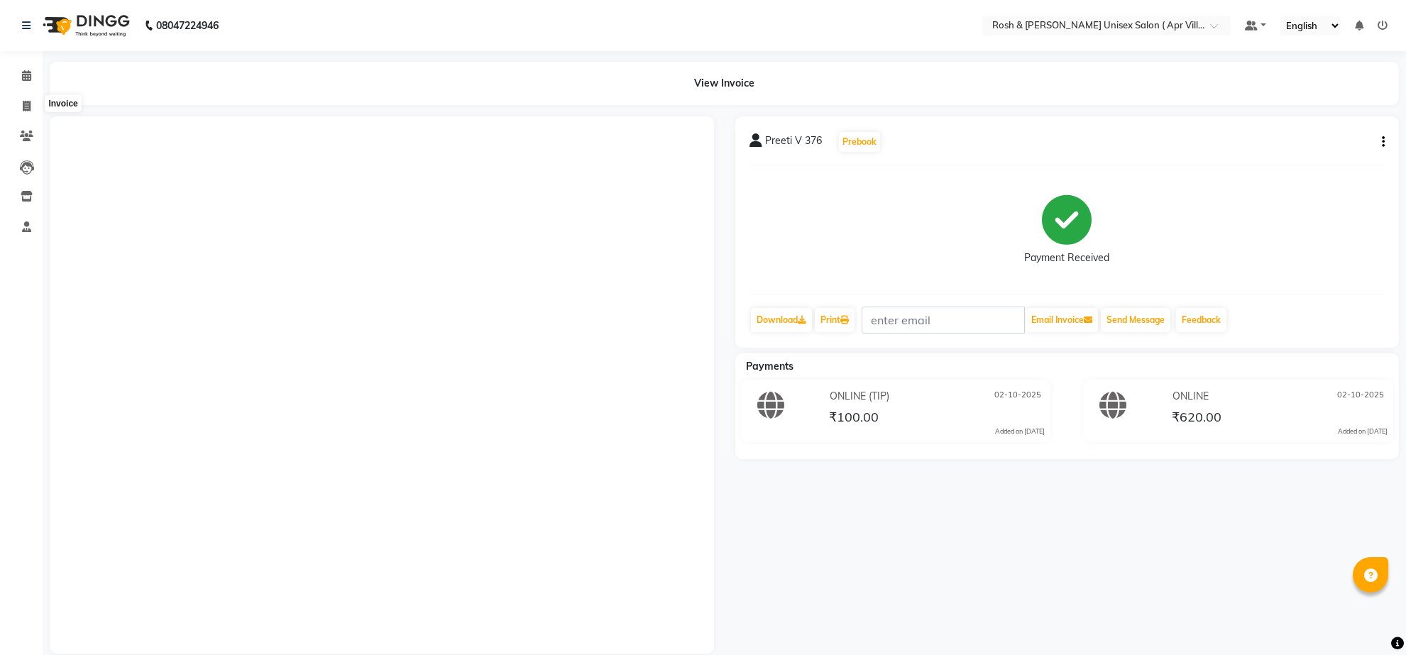 The image size is (1406, 655). I want to click on span: ₹100.00, so click(854, 419).